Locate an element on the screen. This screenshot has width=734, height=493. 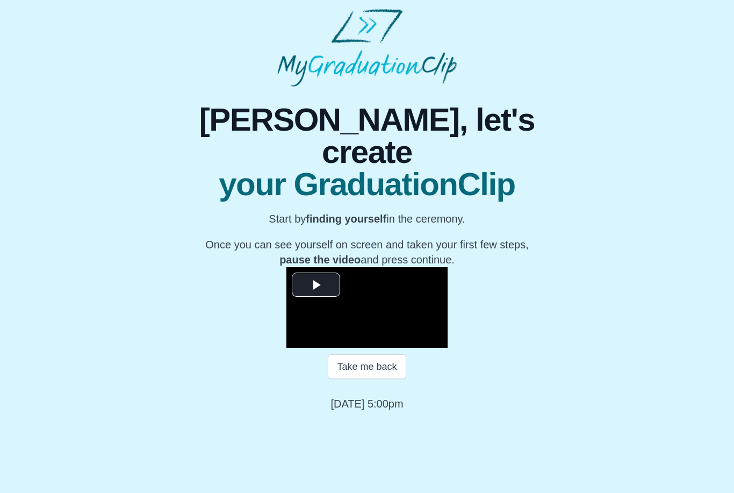
p: Once you can see yourself on screen and taken your first few steps, and press continue. is located at coordinates (367, 252).